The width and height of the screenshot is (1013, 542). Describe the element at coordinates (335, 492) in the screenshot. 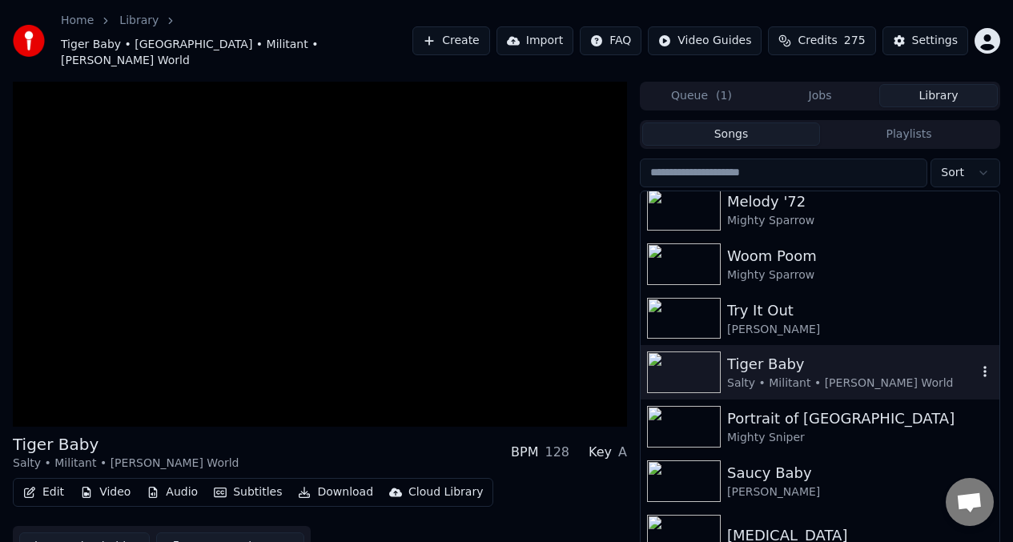

I see `button: Download` at that location.